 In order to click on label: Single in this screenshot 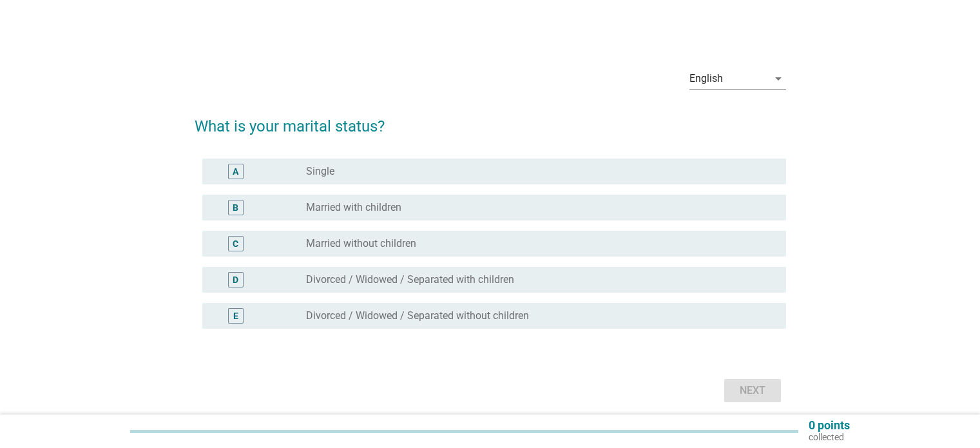, I will do `click(320, 171)`.